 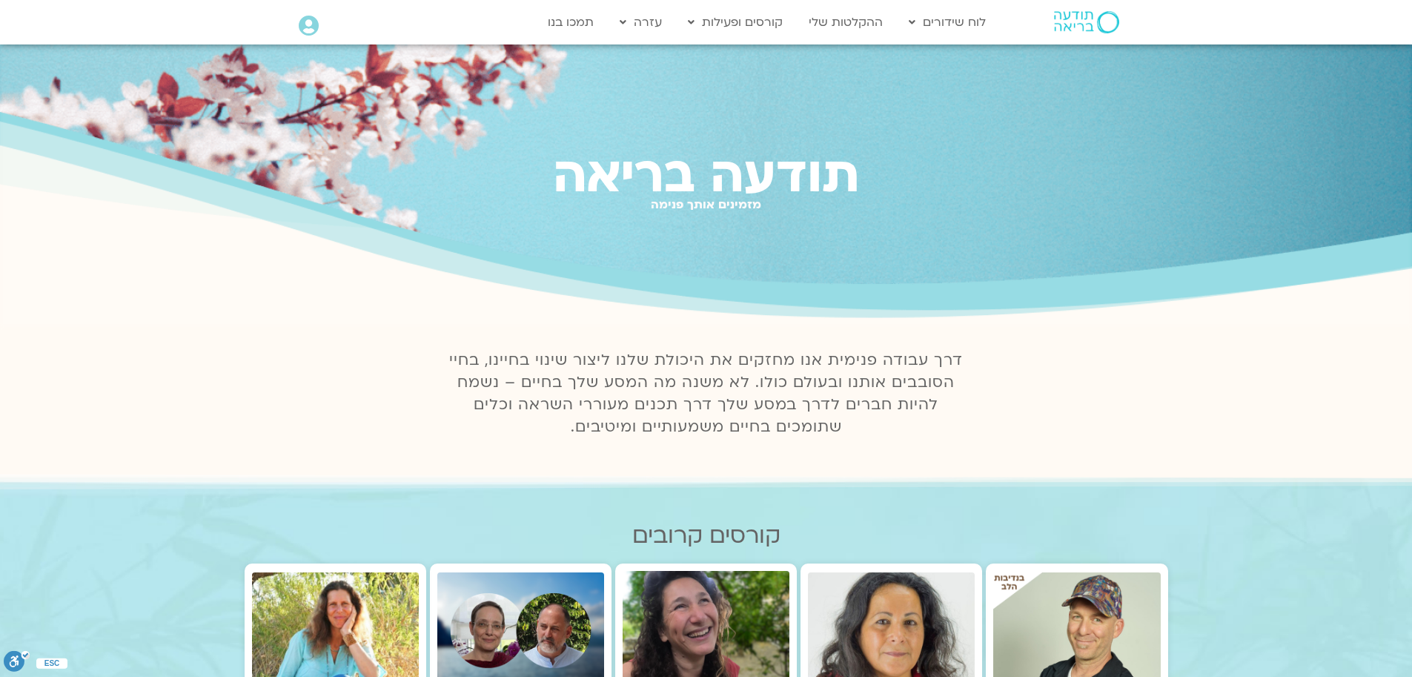 I want to click on p: דרך עבודה פנימית אנו מחזקים את היכולת שלנו ליצור שינוי בחיינו, בחיי הסובבים אותנו ובעולם כולו. לא..., so click(x=706, y=394).